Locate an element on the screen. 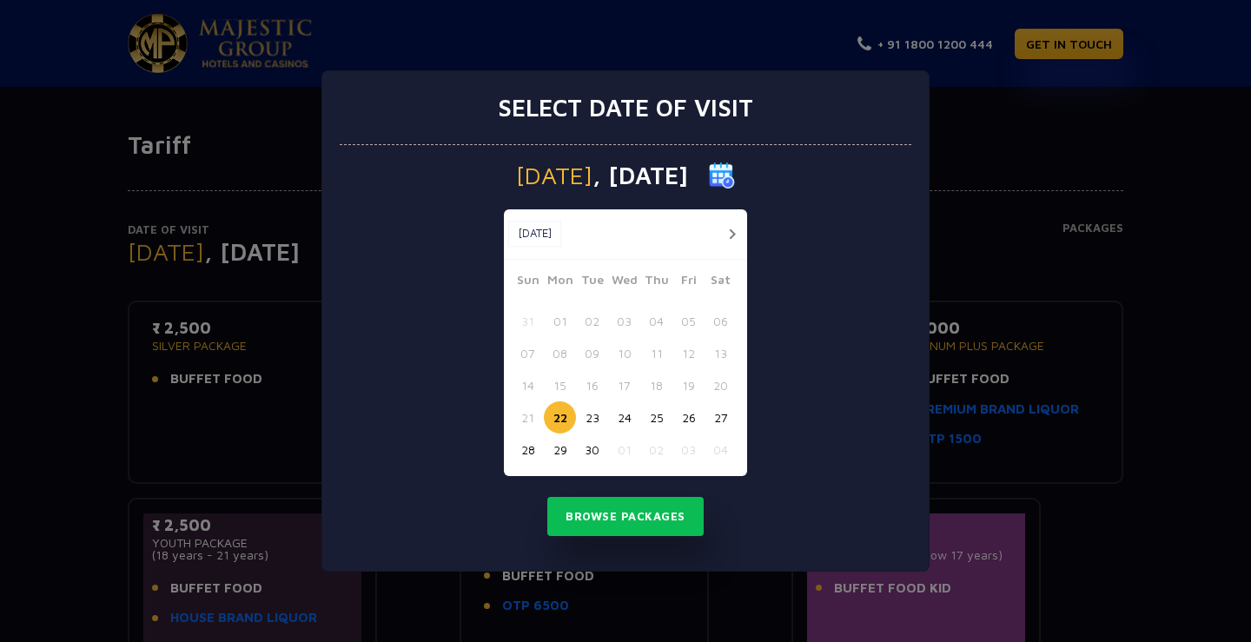 The image size is (1251, 642). button: 14 is located at coordinates (527, 385).